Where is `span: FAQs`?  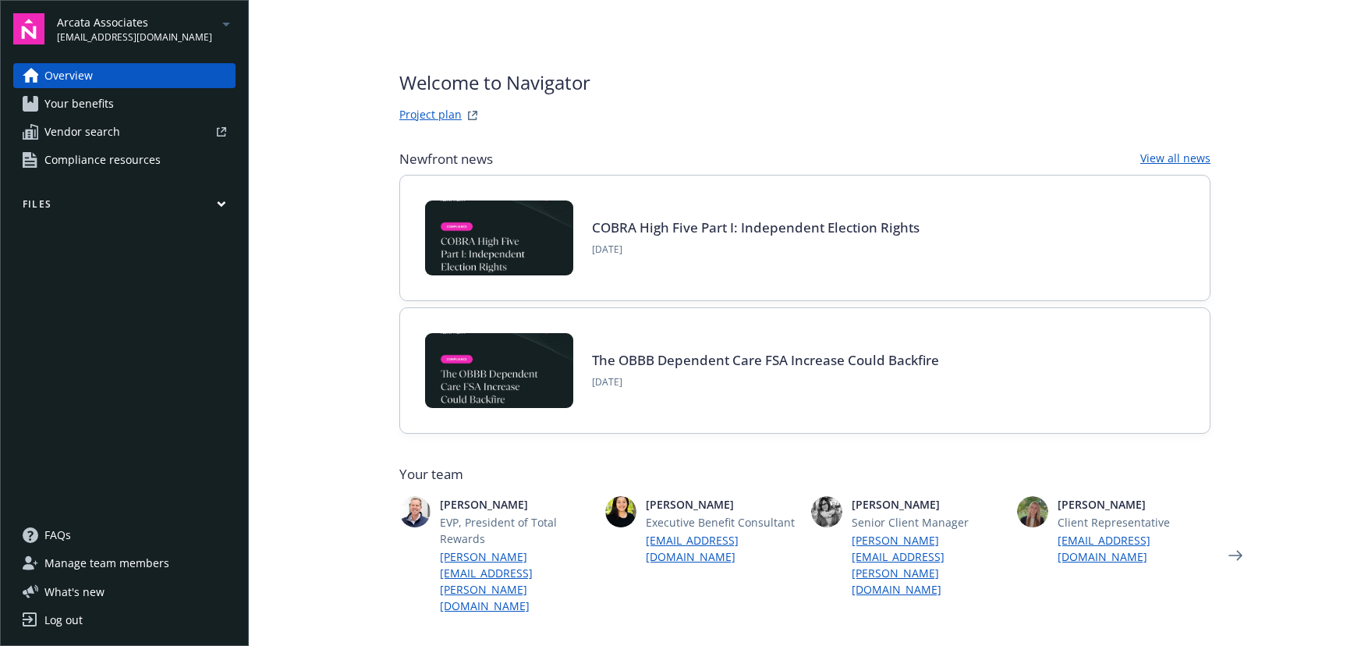
span: FAQs is located at coordinates (58, 535).